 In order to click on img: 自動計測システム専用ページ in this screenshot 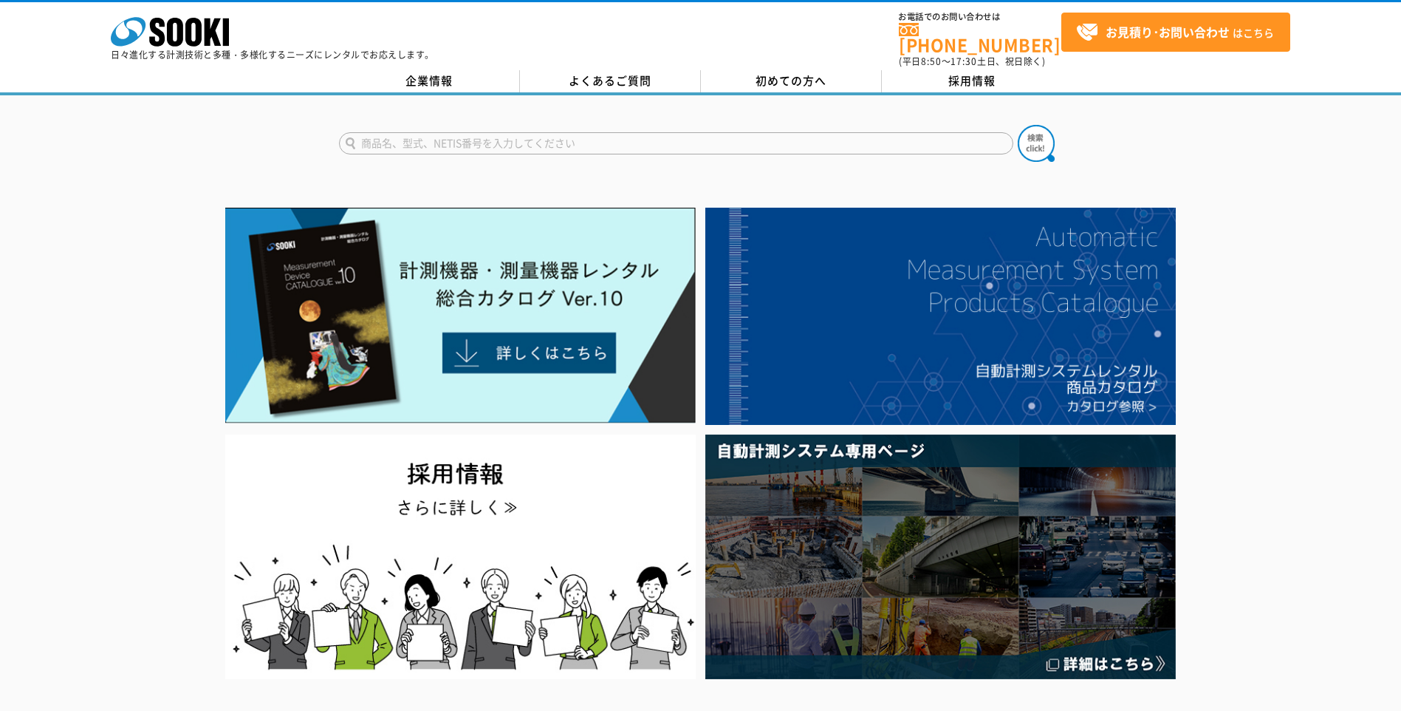, I will do `click(940, 556)`.